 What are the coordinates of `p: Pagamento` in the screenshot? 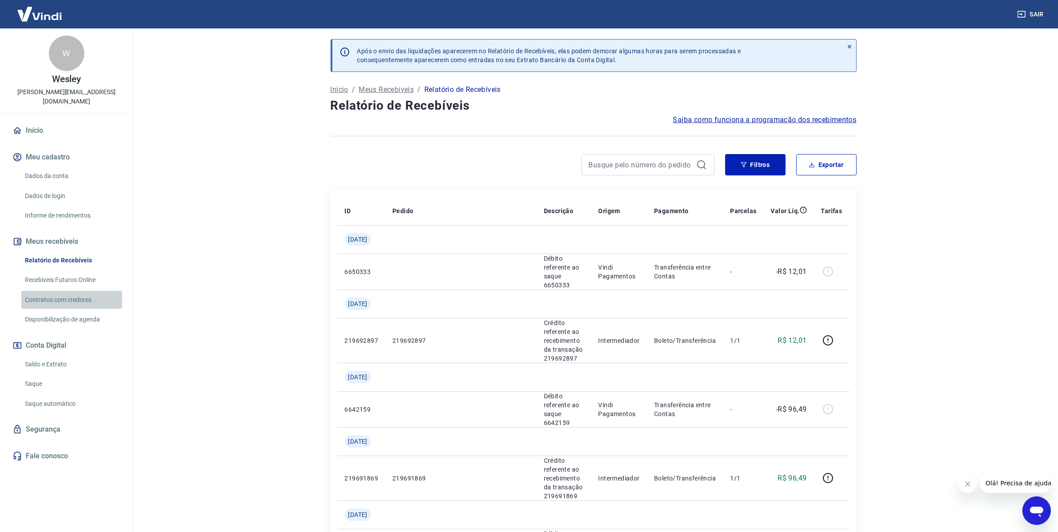 It's located at (671, 211).